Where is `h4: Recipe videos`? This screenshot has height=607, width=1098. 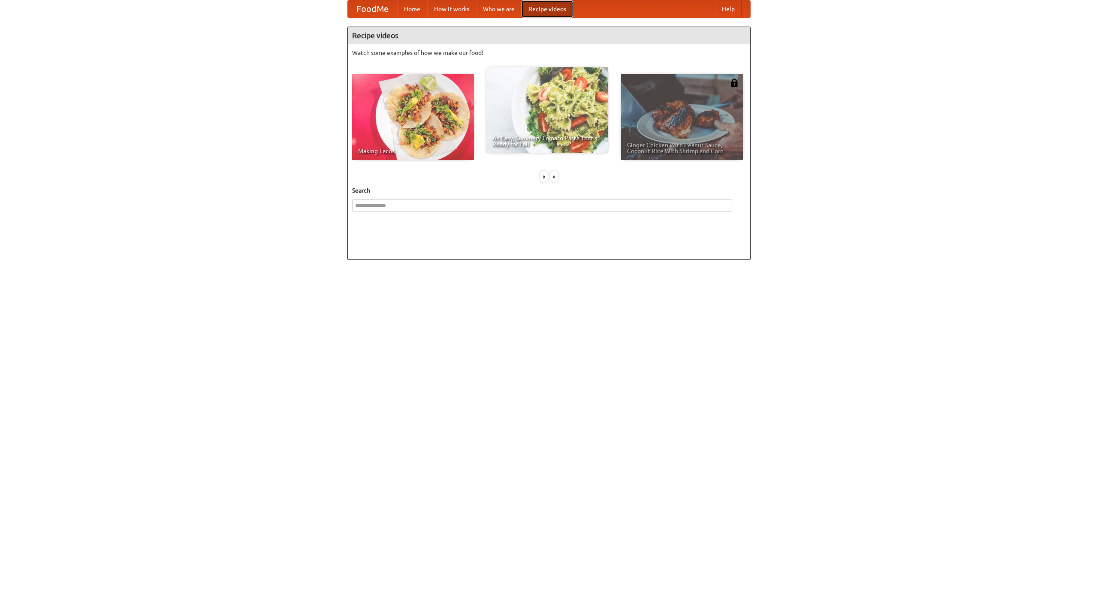
h4: Recipe videos is located at coordinates (549, 36).